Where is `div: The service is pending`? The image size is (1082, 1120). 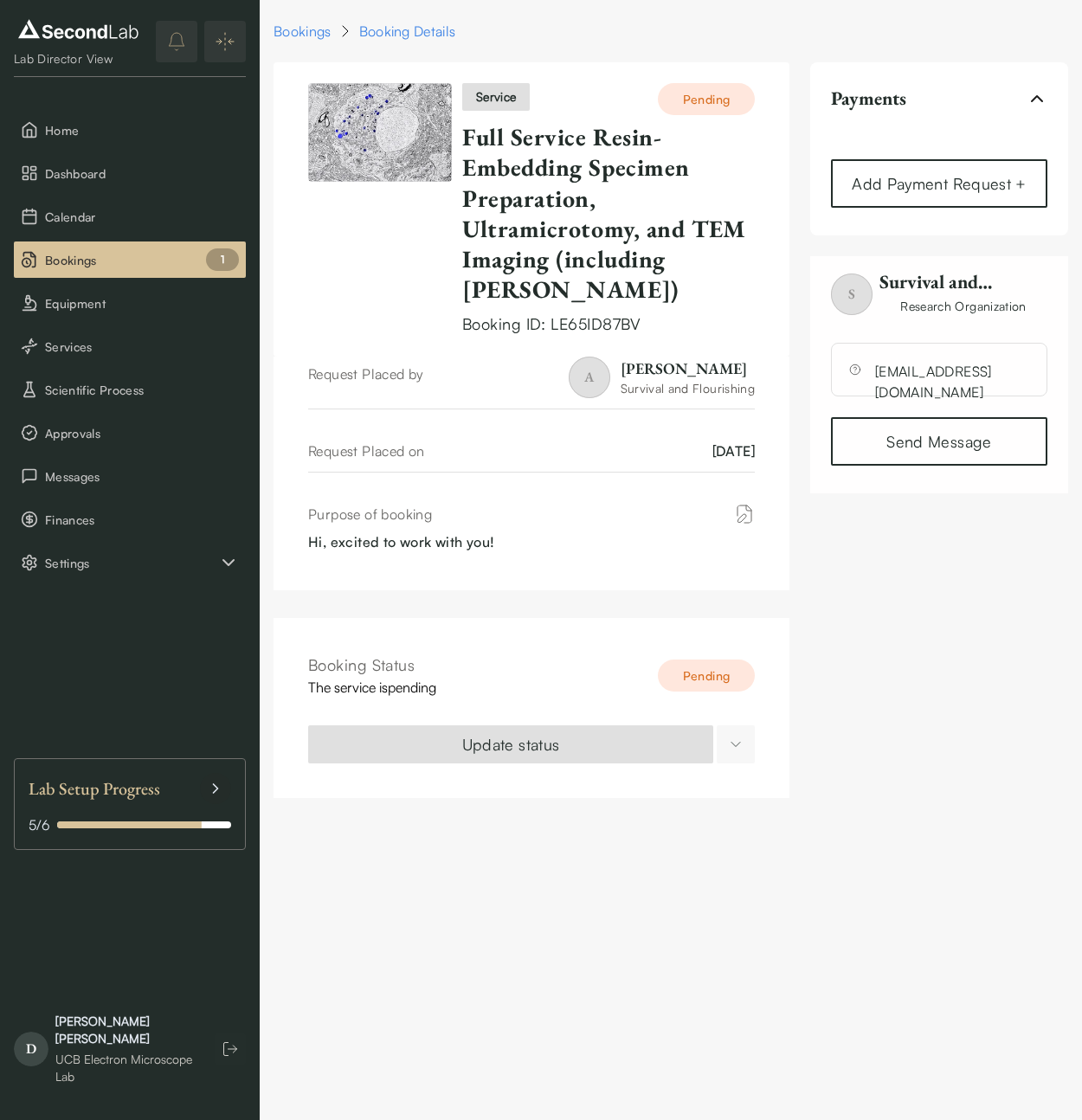
div: The service is pending is located at coordinates (372, 688).